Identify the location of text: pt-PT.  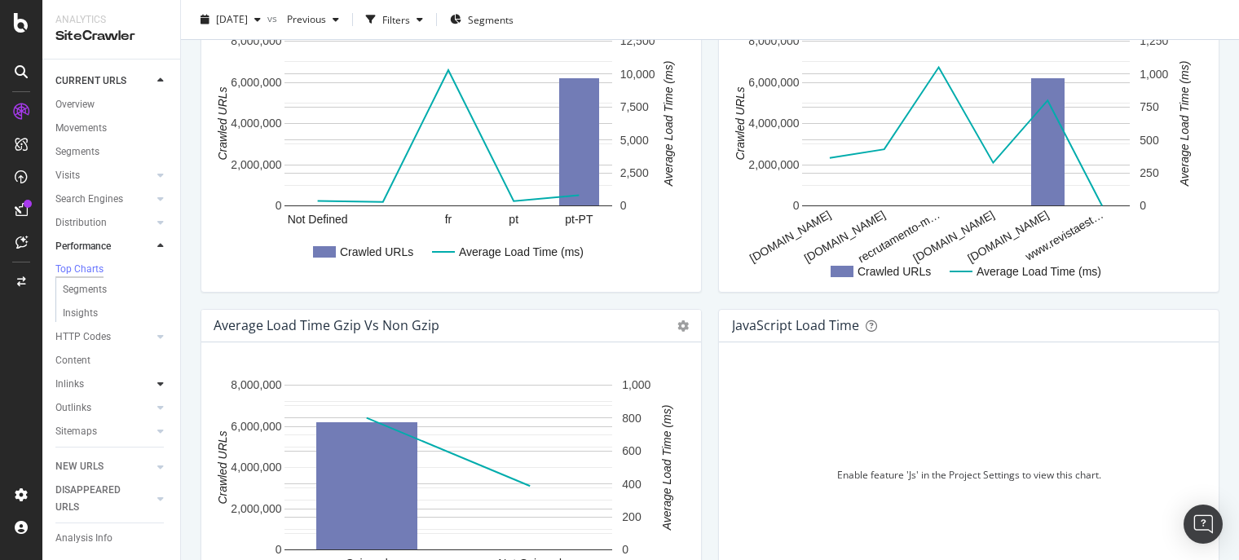
(579, 219).